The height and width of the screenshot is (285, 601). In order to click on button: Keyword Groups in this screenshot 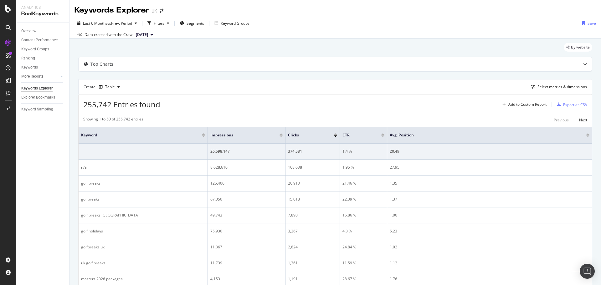, I will do `click(232, 23)`.